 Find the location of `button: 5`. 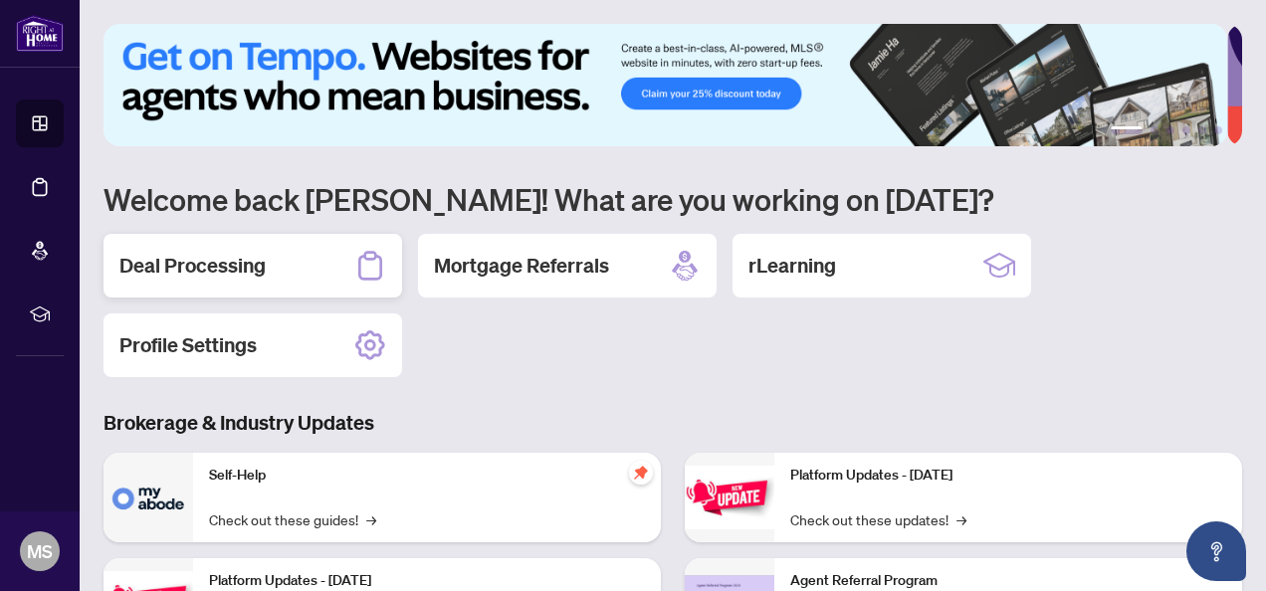

button: 5 is located at coordinates (1203, 130).